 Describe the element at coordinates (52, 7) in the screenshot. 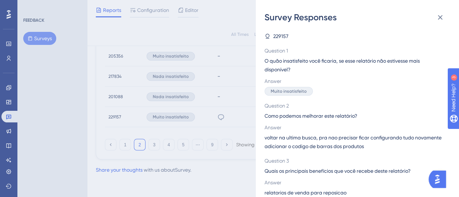

I see `div: 3` at that location.